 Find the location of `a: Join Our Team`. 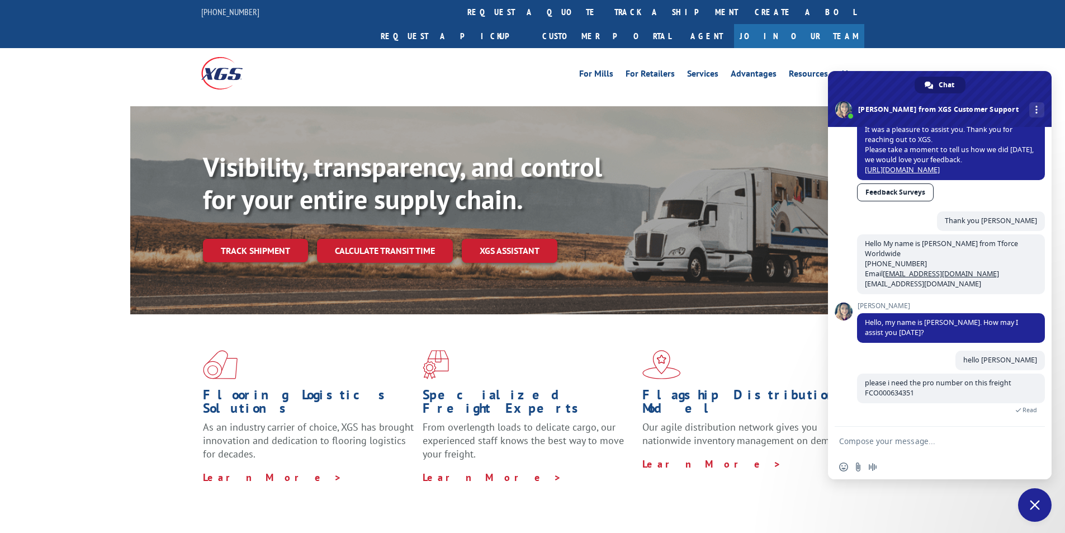

a: Join Our Team is located at coordinates (799, 36).